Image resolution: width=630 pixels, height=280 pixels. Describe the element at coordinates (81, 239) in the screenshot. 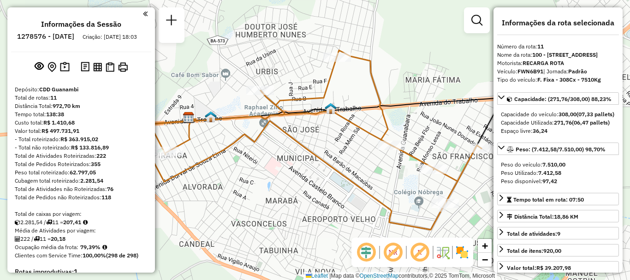

I see `div: 222 / 11 =` at that location.